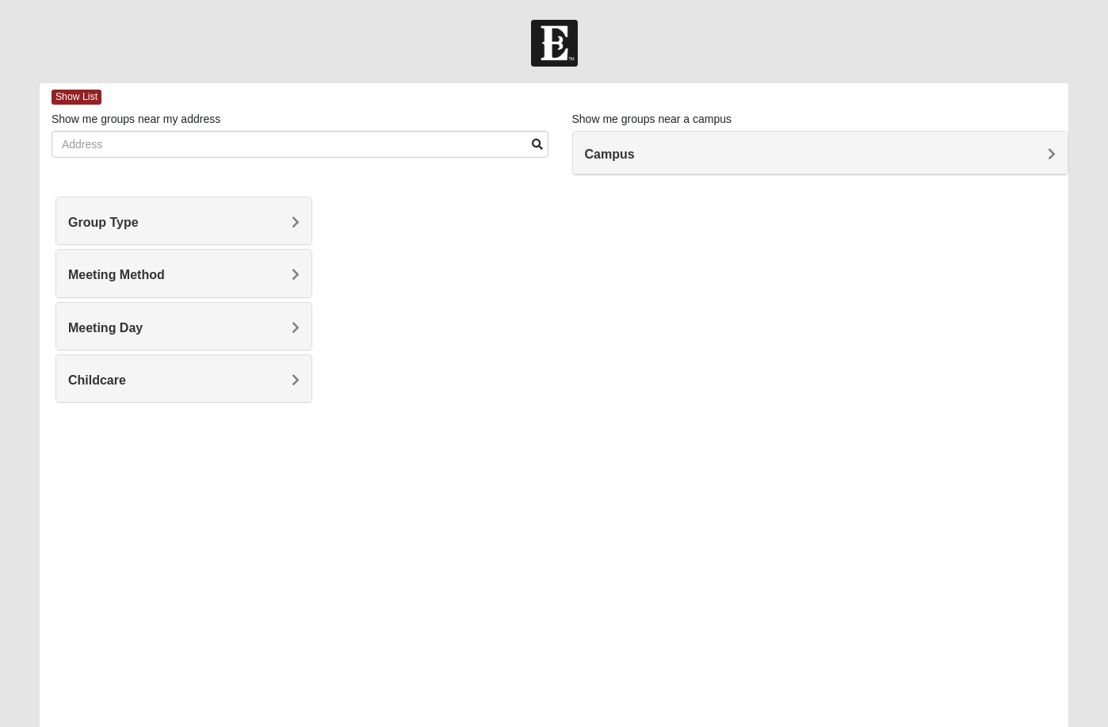 The height and width of the screenshot is (727, 1108). Describe the element at coordinates (76, 97) in the screenshot. I see `span: Show List` at that location.